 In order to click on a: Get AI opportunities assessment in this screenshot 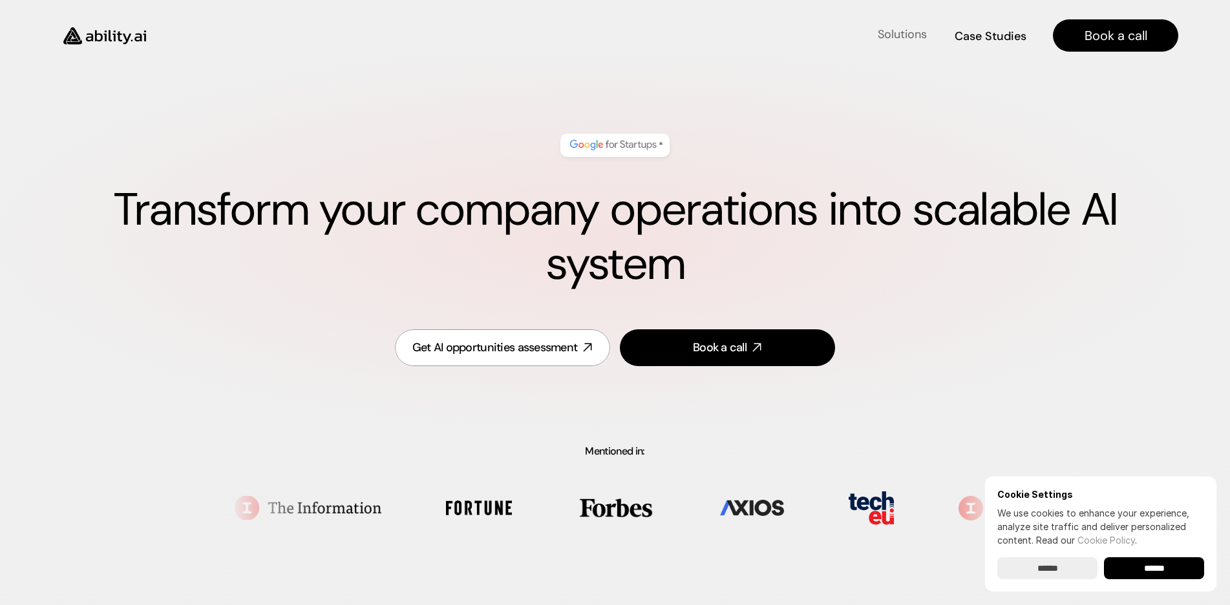, I will do `click(502, 348)`.